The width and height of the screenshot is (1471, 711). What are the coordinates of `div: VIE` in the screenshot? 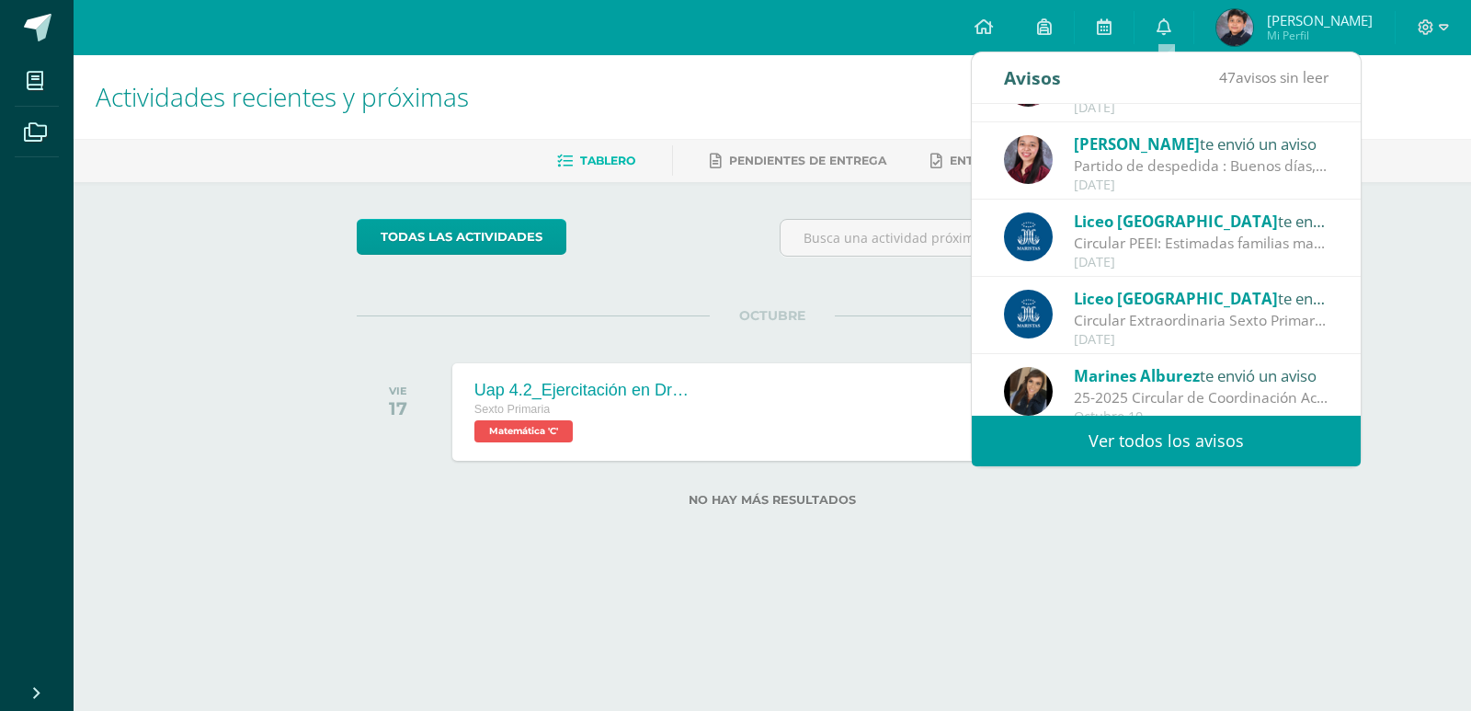 It's located at (398, 391).